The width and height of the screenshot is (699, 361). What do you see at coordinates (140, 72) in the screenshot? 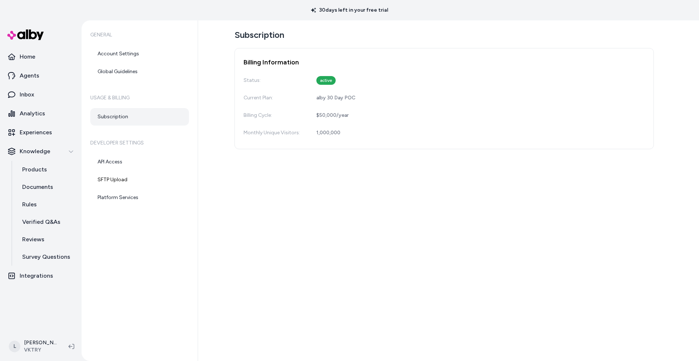
I see `a: Global Guidelines` at bounding box center [140, 72].